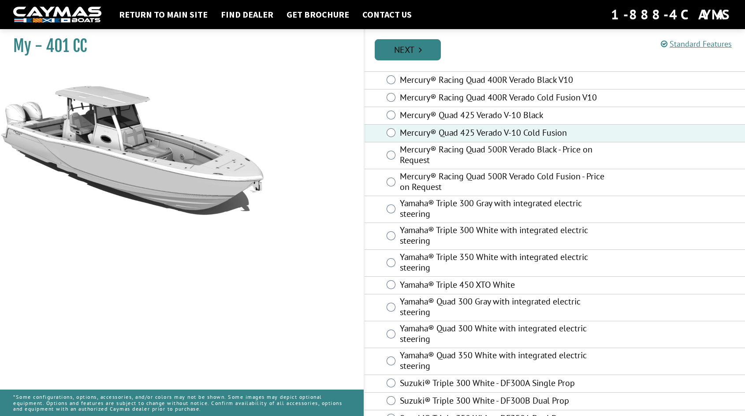 This screenshot has height=416, width=745. Describe the element at coordinates (57, 15) in the screenshot. I see `img: white-logo-c9c8dbefe5ff5ceceb0f0178aa75bf4bb51f6bca0971e226c86eb53dfe498488.png` at that location.